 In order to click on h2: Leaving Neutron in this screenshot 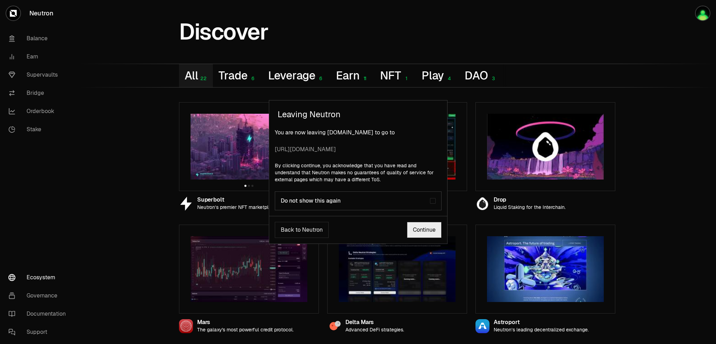, I will do `click(358, 114)`.